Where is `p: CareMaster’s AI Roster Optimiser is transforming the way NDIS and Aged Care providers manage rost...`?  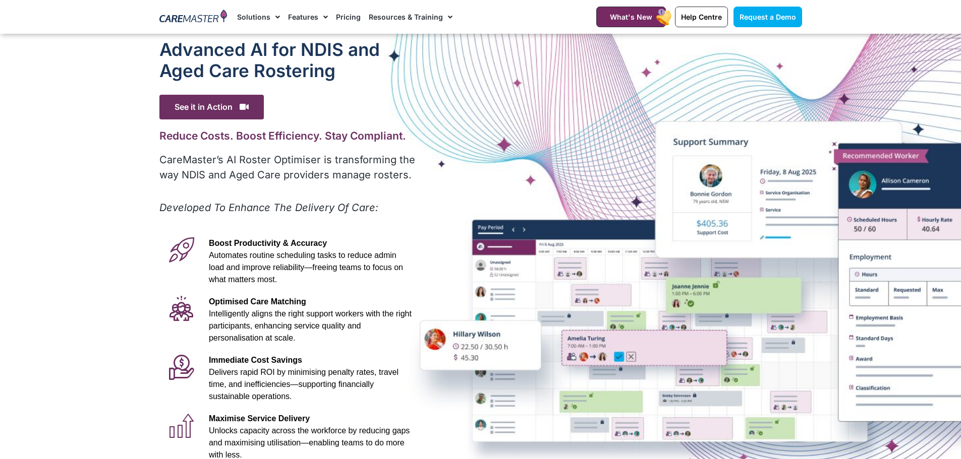
p: CareMaster’s AI Roster Optimiser is transforming the way NDIS and Aged Care providers manage rost... is located at coordinates (288, 167).